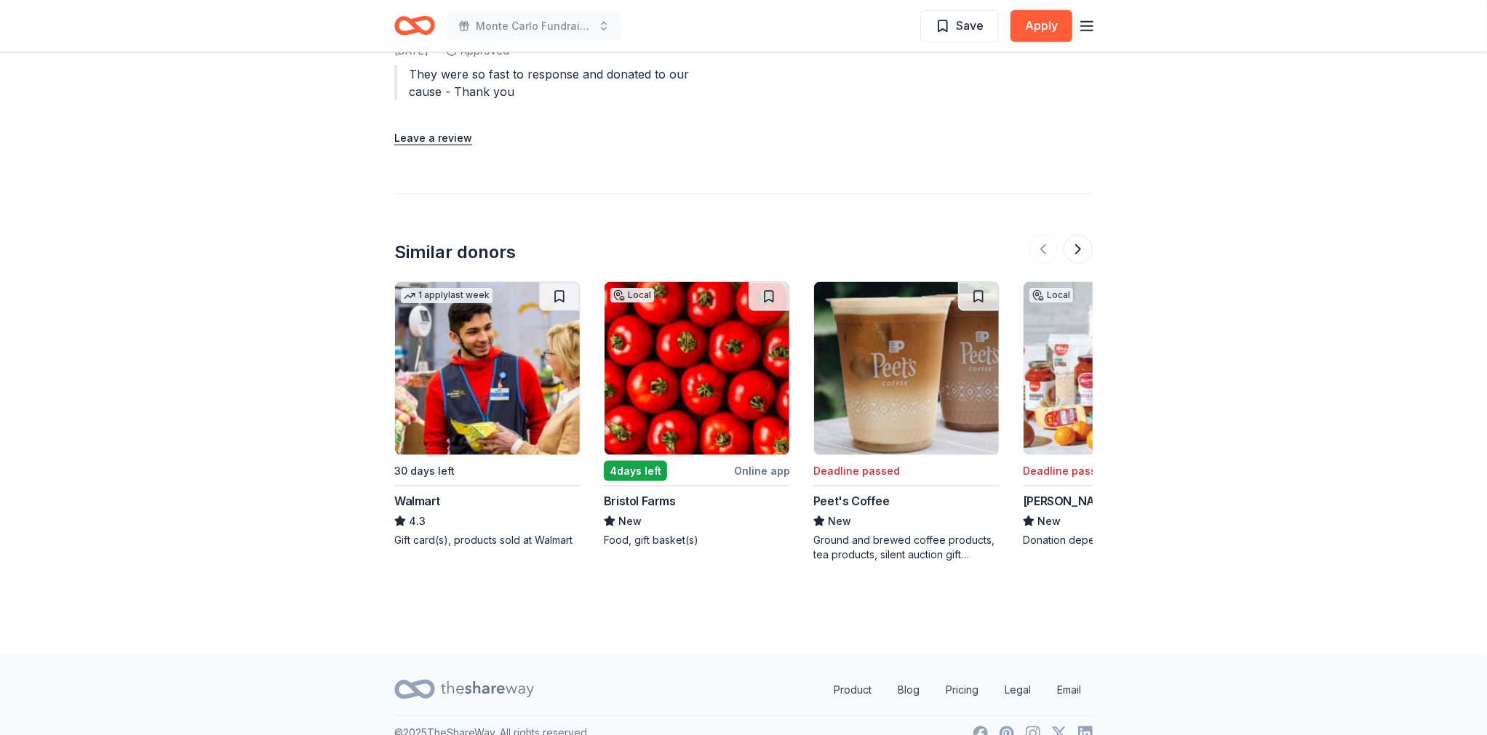  Describe the element at coordinates (1116, 369) in the screenshot. I see `img: Image for Raley's` at that location.